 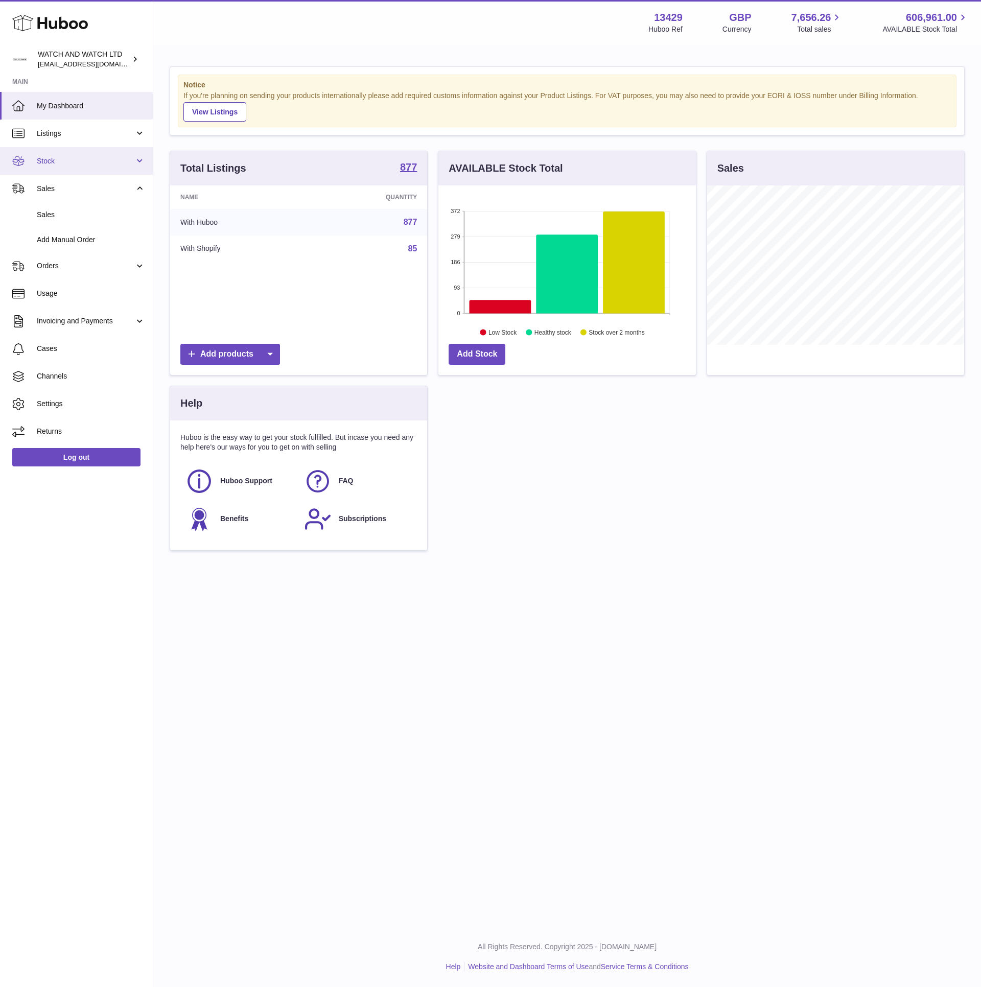 What do you see at coordinates (453, 966) in the screenshot?
I see `a: Help` at bounding box center [453, 966].